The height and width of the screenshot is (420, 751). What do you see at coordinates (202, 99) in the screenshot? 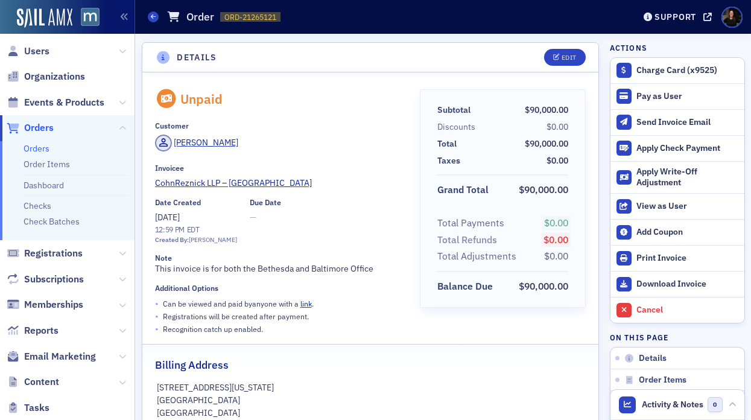
I see `div: Unpaid` at bounding box center [202, 99].